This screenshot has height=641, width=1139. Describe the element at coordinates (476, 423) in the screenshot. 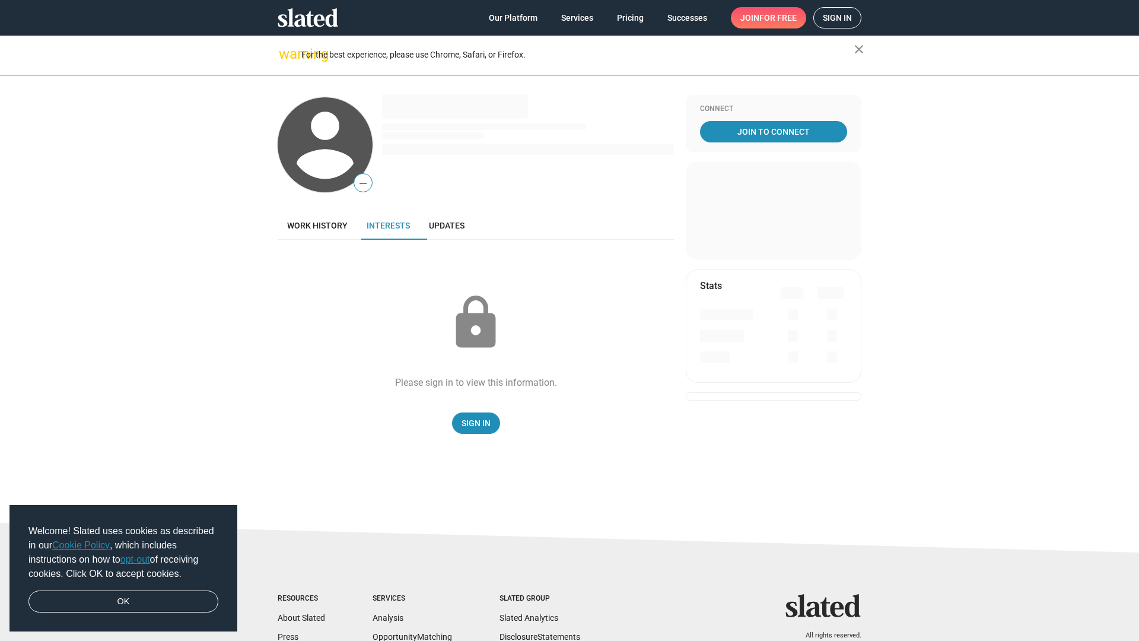

I see `a: Sign In` at that location.